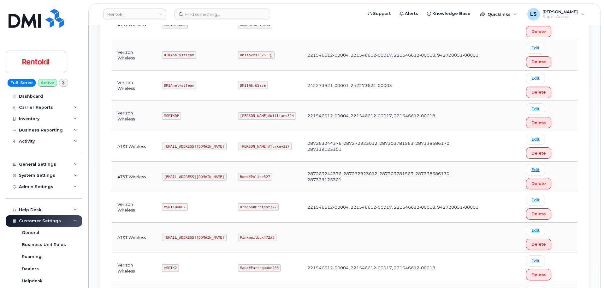 Image resolution: width=604 pixels, height=288 pixels. I want to click on code: DMIAnalystTeam, so click(179, 85).